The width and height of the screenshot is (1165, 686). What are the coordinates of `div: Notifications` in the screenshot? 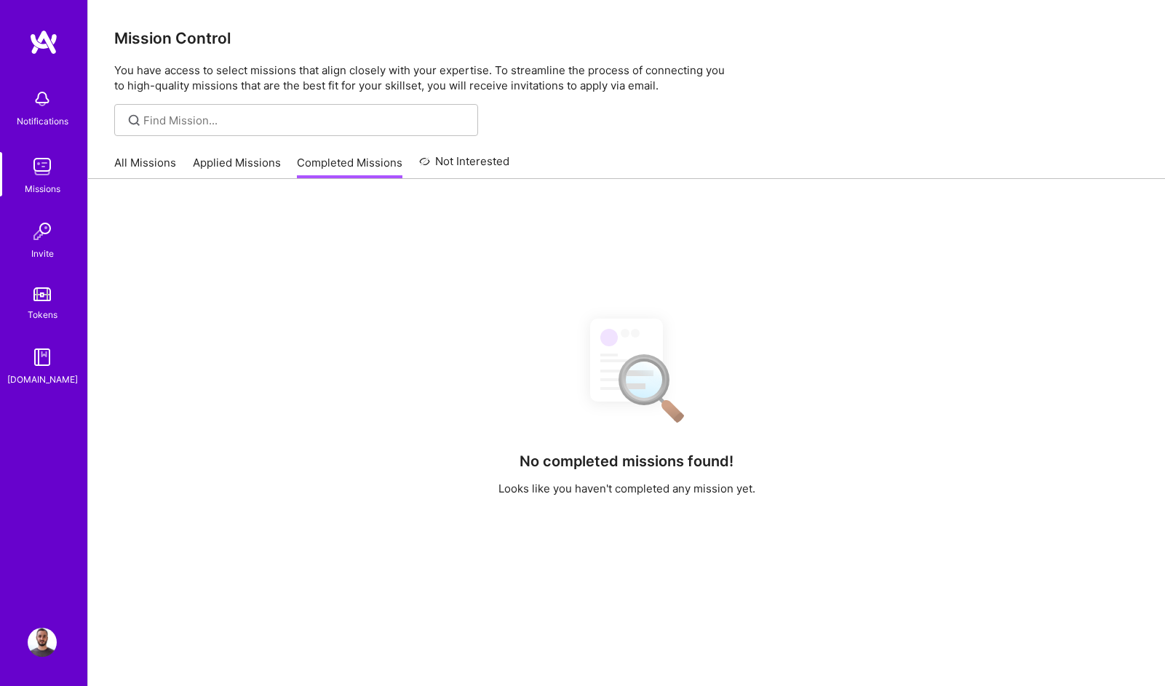 It's located at (42, 121).